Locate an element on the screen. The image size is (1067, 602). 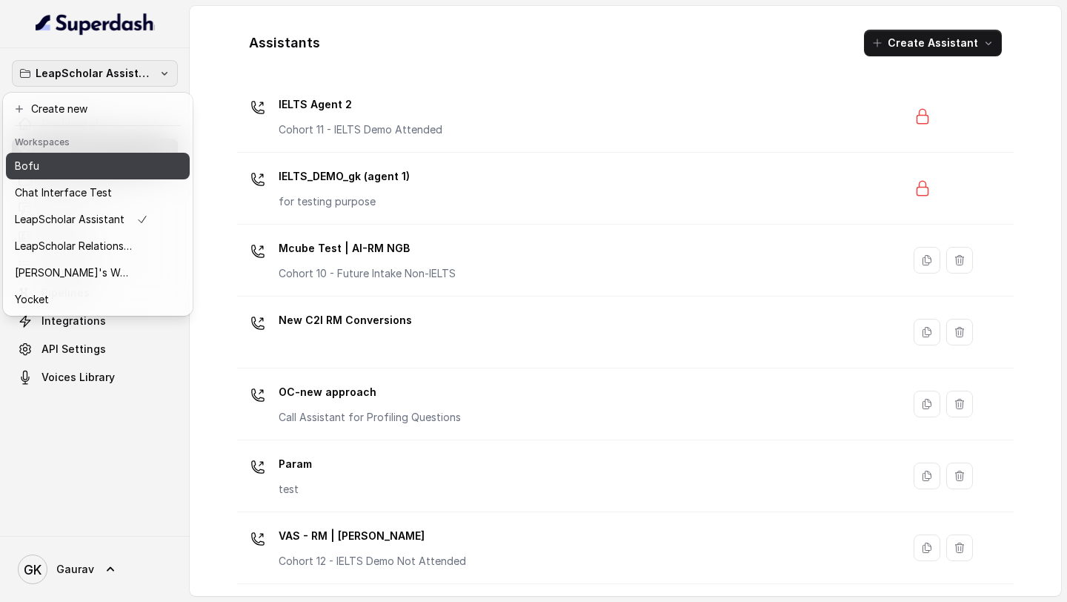
p: Chat Interface Test is located at coordinates (63, 193).